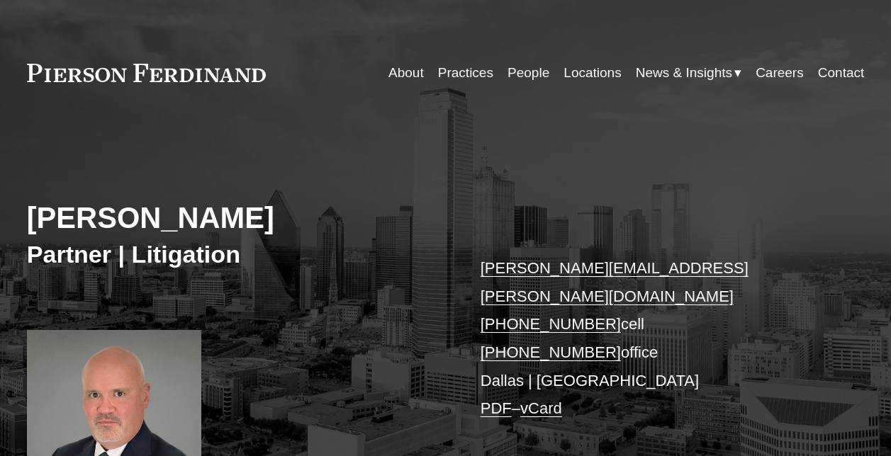 The width and height of the screenshot is (891, 456). What do you see at coordinates (779, 73) in the screenshot?
I see `a: Careers` at bounding box center [779, 73].